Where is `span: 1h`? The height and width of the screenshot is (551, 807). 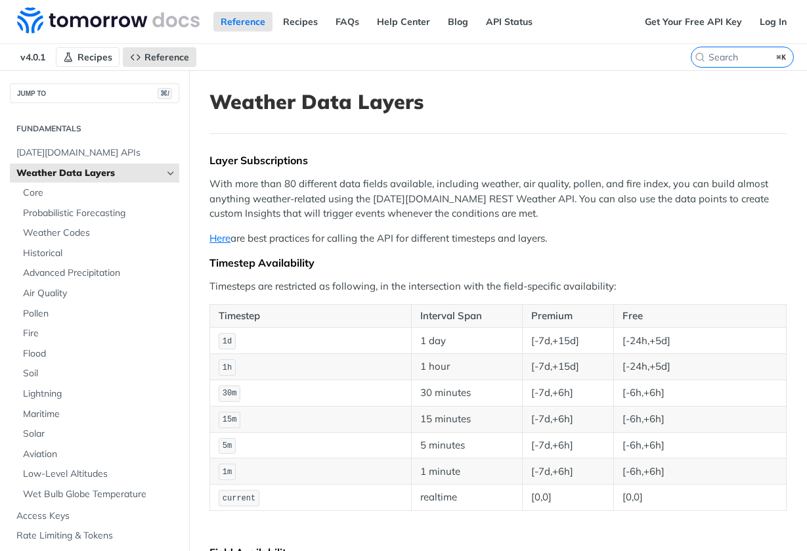
span: 1h is located at coordinates (227, 368).